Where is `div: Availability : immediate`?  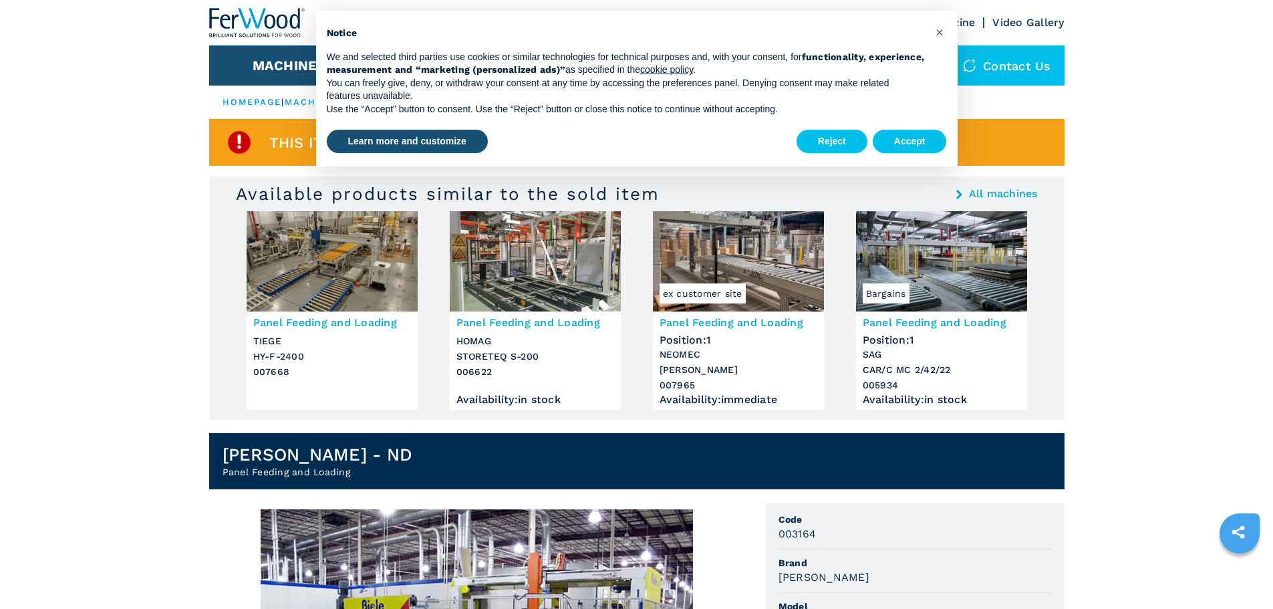
div: Availability : immediate is located at coordinates (738, 399).